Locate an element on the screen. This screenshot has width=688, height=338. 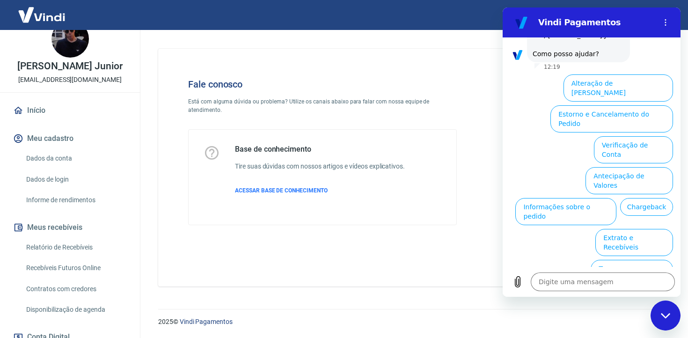
a: ACESSAR BASE DE CONHECIMENTO is located at coordinates (319, 190).